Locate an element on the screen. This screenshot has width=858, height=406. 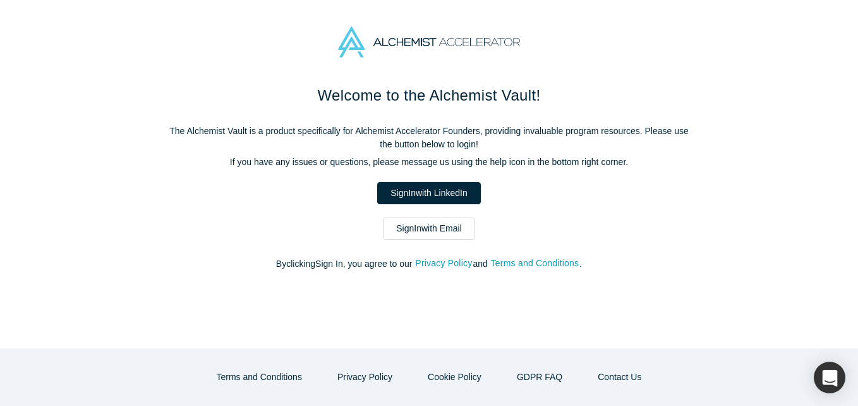
a: SignInwith Email is located at coordinates (429, 228).